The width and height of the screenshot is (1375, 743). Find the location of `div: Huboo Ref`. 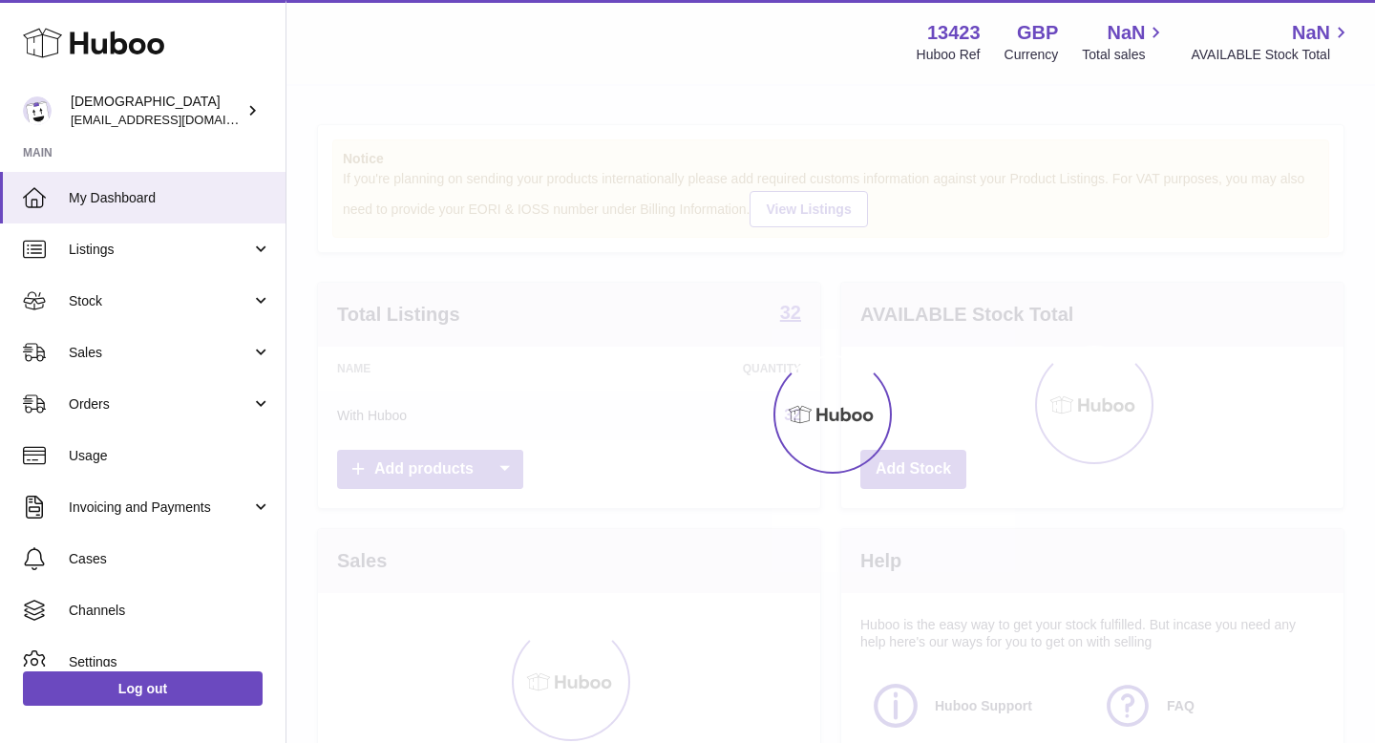

div: Huboo Ref is located at coordinates (948, 54).